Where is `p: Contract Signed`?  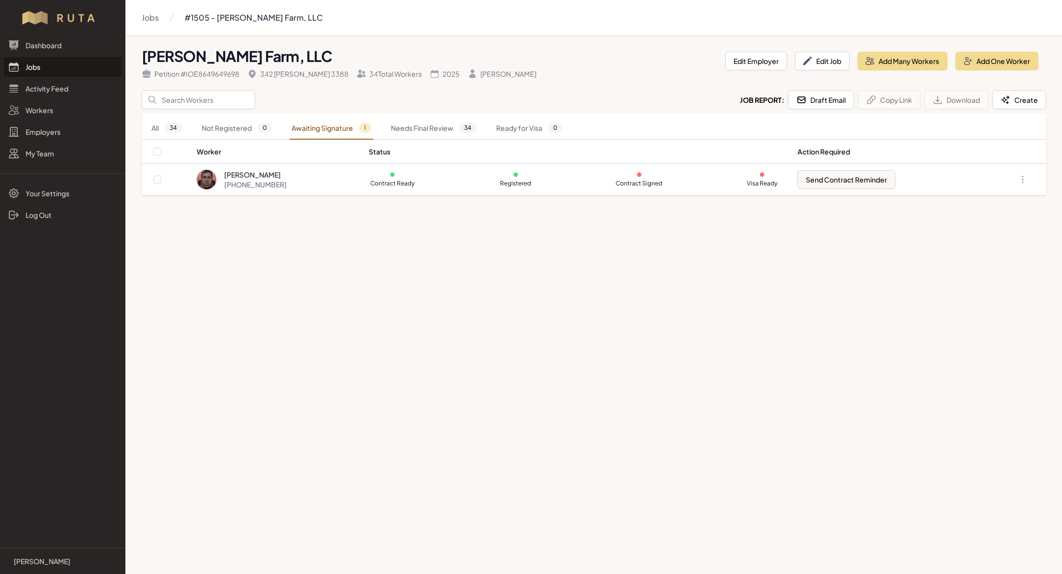 p: Contract Signed is located at coordinates (639, 183).